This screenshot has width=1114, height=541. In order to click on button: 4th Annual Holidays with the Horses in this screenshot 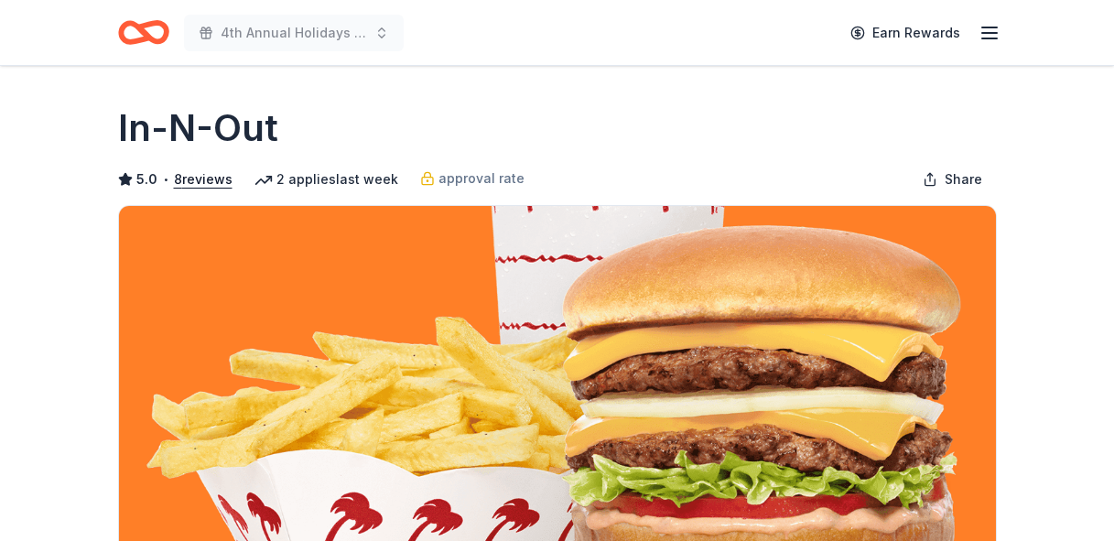, I will do `click(294, 33)`.